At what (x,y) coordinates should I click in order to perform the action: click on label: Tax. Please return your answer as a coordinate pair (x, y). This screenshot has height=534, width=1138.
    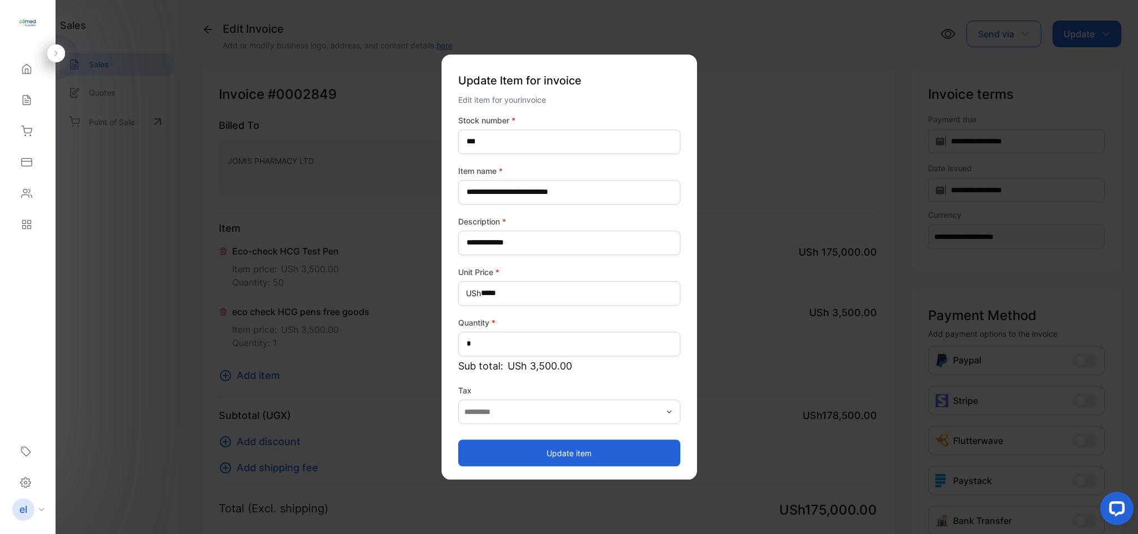
    Looking at the image, I should click on (569, 390).